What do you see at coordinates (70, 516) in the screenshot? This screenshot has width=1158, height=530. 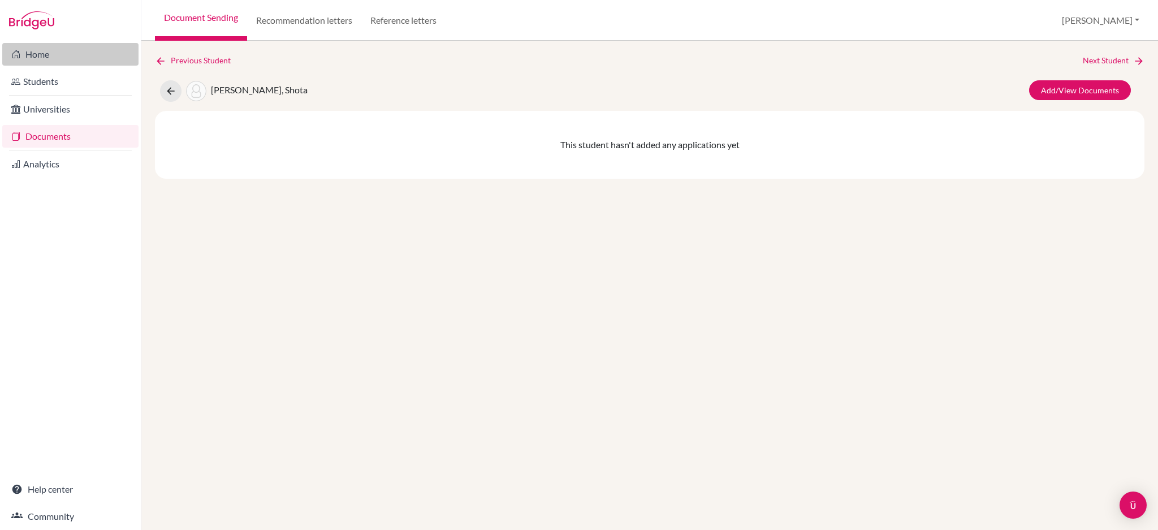 I see `a: Community` at bounding box center [70, 516].